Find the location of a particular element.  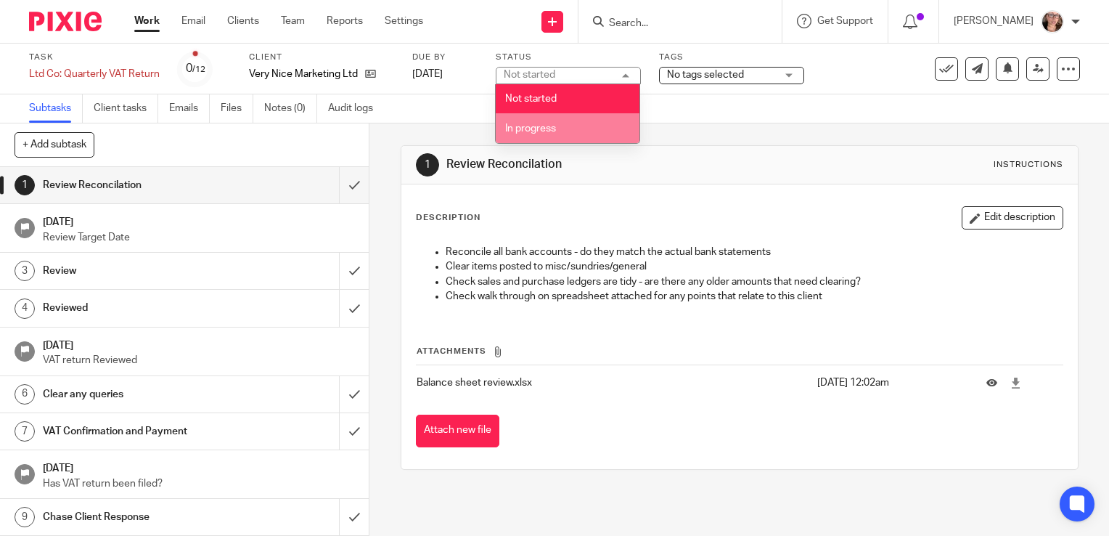

a: Client tasks is located at coordinates (126, 108).